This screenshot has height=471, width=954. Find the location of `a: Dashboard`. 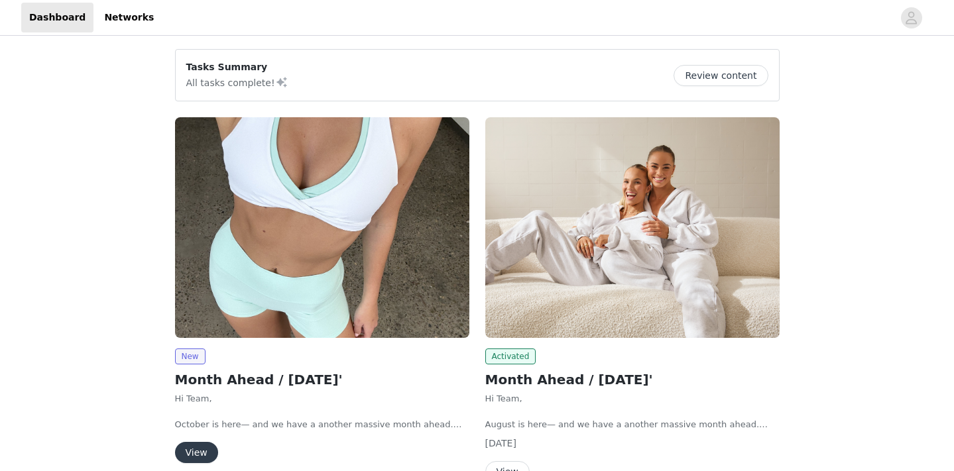

a: Dashboard is located at coordinates (57, 17).